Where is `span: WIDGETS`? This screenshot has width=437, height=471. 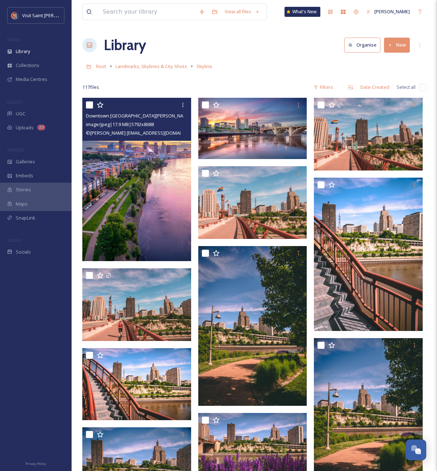
span: WIDGETS is located at coordinates (15, 150).